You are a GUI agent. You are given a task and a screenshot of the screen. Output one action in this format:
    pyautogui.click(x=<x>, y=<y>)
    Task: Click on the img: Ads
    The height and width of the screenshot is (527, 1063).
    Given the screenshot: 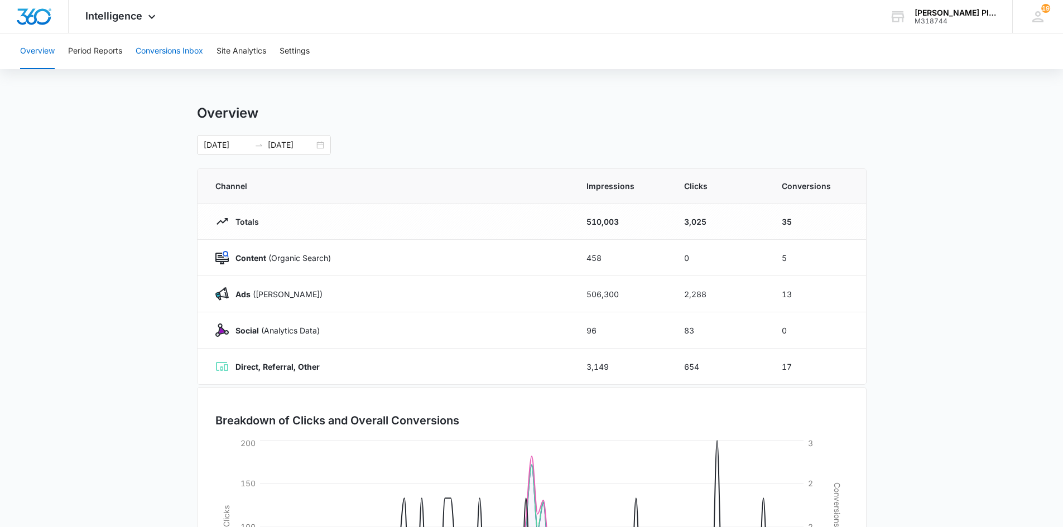 What is the action you would take?
    pyautogui.click(x=222, y=294)
    